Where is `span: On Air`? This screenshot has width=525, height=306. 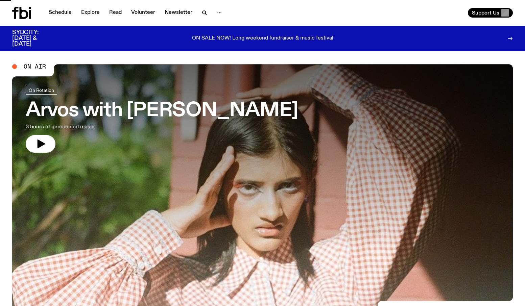 span: On Air is located at coordinates (35, 67).